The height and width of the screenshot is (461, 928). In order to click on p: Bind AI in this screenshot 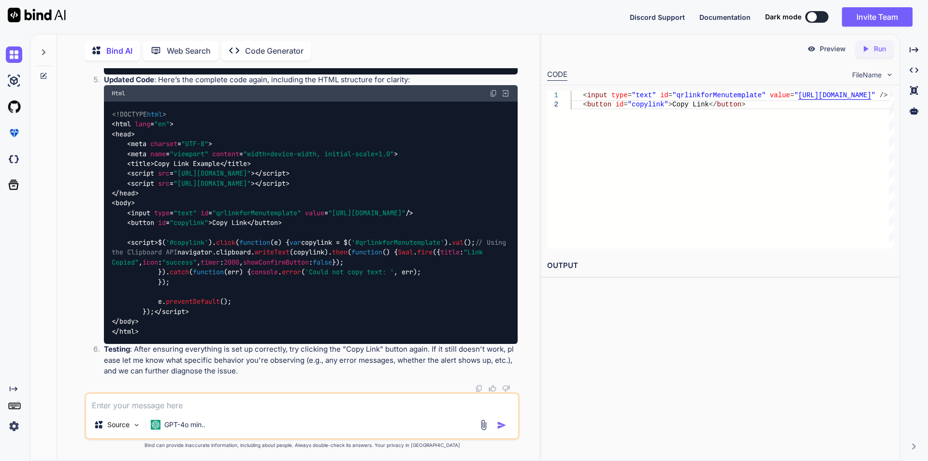, I will do `click(119, 51)`.